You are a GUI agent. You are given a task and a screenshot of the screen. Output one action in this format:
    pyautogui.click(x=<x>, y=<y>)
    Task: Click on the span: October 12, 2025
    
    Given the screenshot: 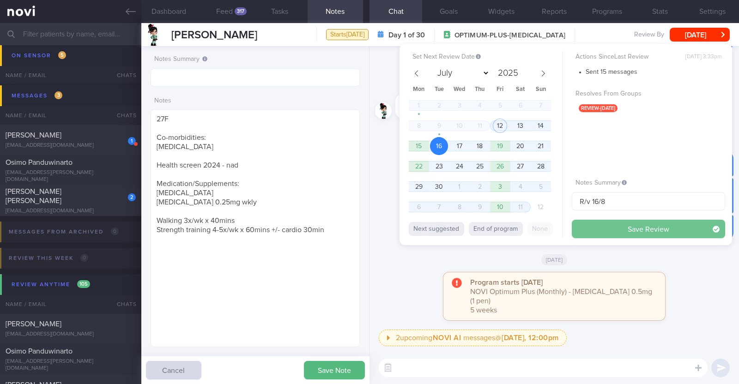 What is the action you would take?
    pyautogui.click(x=540, y=207)
    